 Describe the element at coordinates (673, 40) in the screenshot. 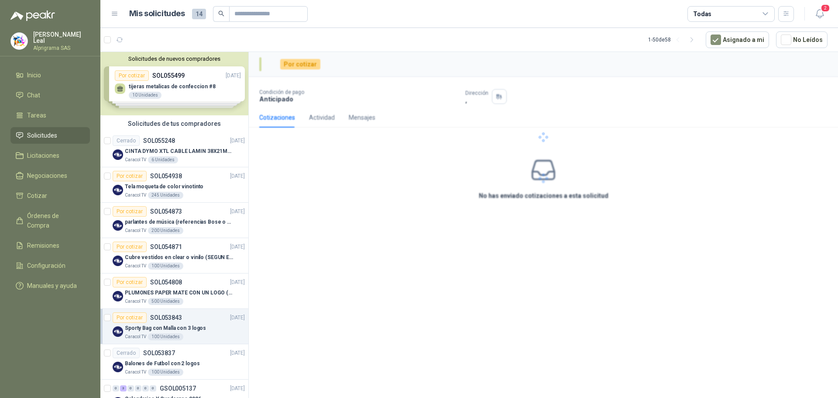

I see `div: 1 - 50 de 58` at that location.